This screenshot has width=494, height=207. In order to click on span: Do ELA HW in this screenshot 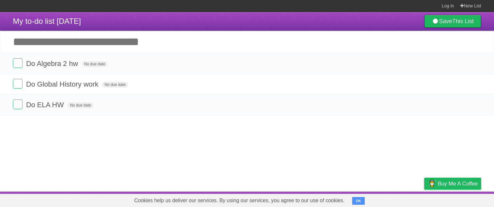, I will do `click(46, 105)`.